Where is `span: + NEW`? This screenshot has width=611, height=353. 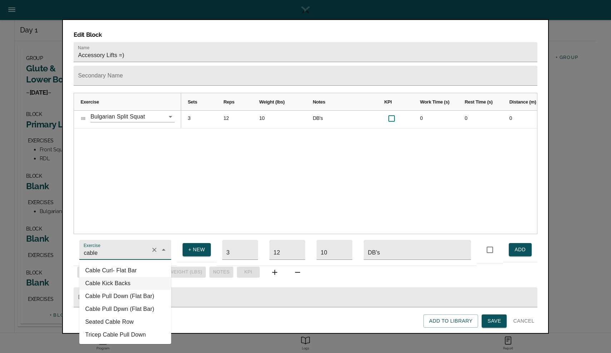 span: + NEW is located at coordinates (196, 250).